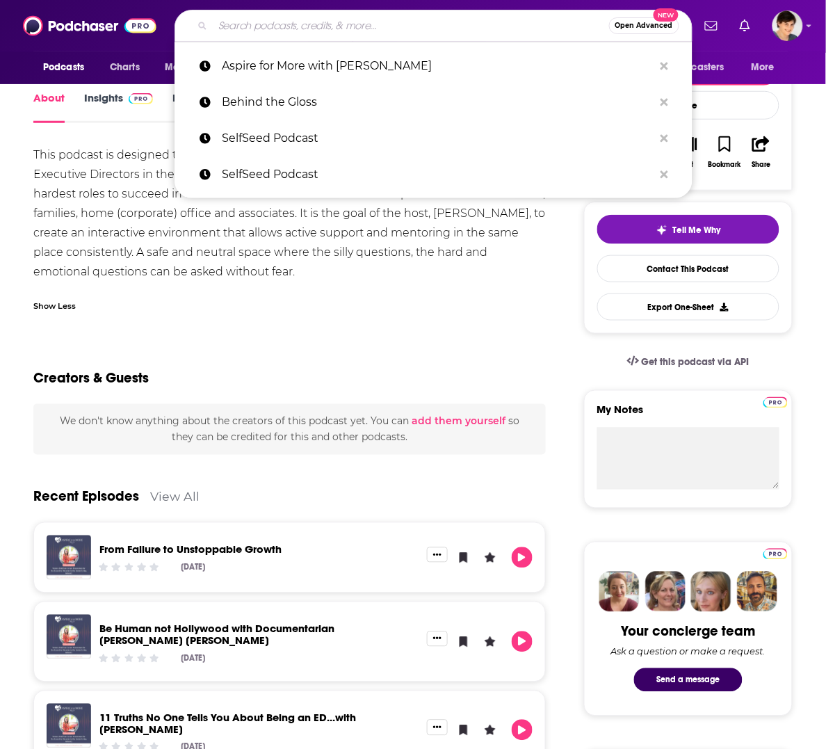 The width and height of the screenshot is (826, 749). I want to click on a: Contact This Podcast, so click(689, 268).